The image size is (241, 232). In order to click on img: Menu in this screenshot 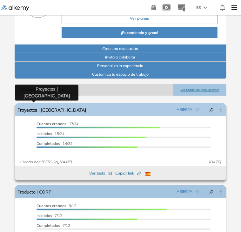, I will do `click(235, 8)`.